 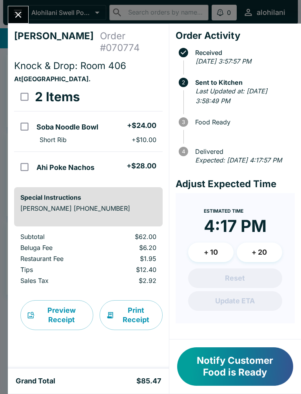 I want to click on button: Notify Customer Food is Ready, so click(x=235, y=367).